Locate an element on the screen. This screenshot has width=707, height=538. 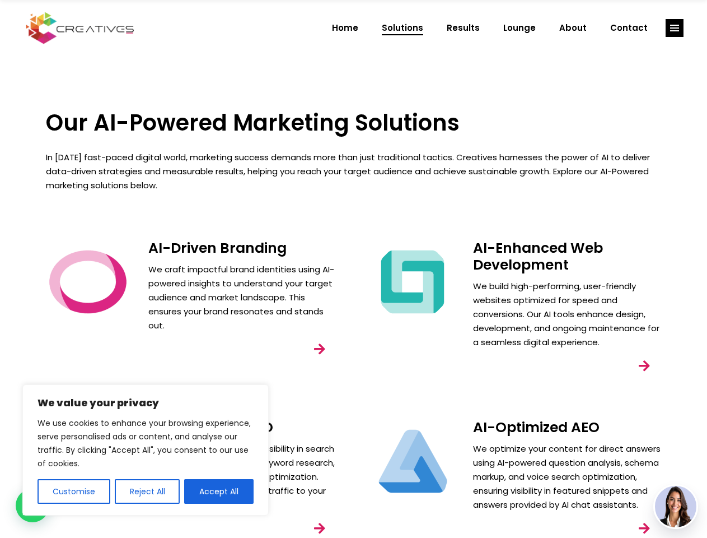
p: We use cookies to enhance your browsing experience, serve personalised ads or content, and analys... is located at coordinates (146, 443).